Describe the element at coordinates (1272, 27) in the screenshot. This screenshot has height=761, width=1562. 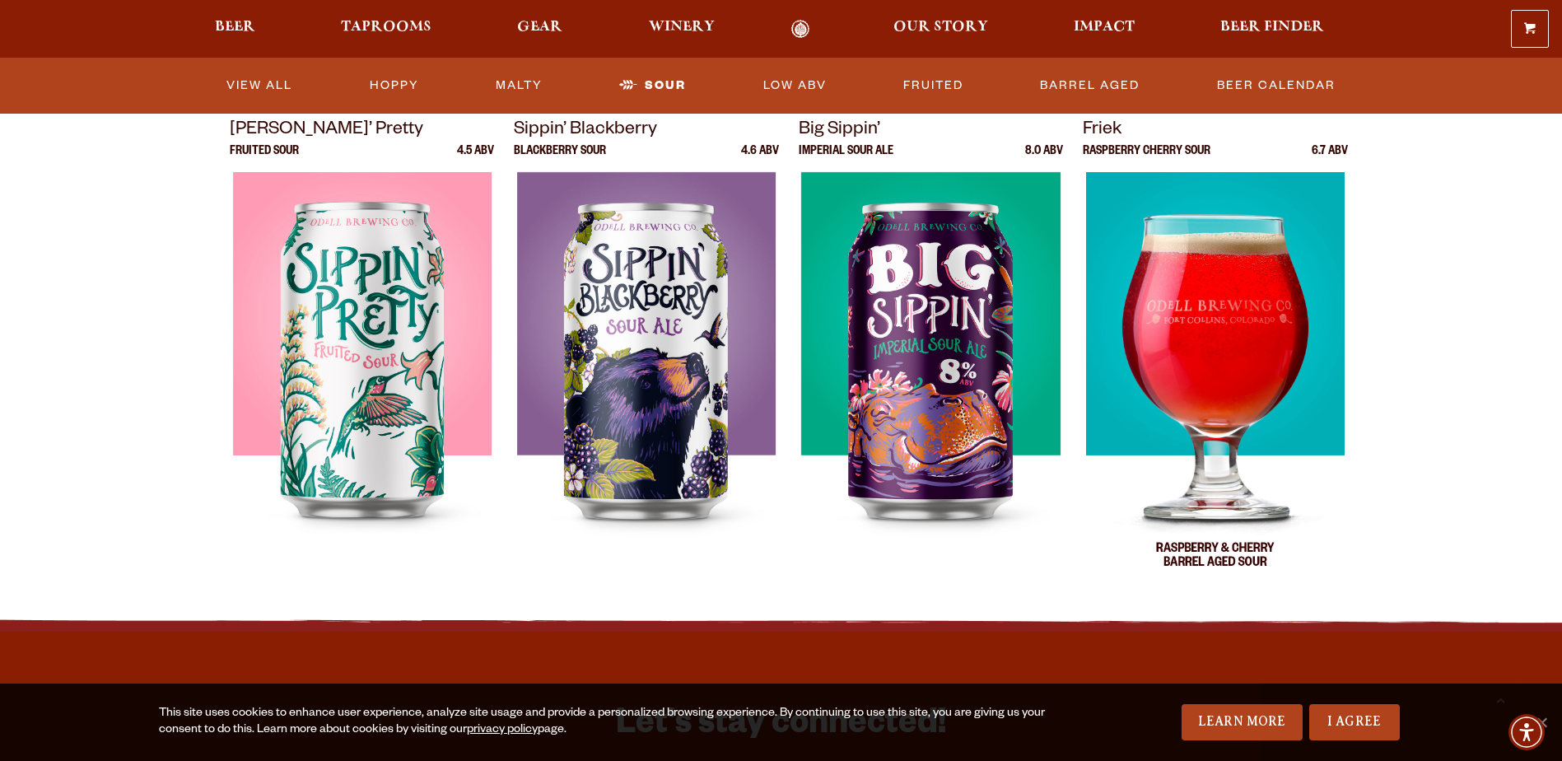
I see `span: Beer Finder` at that location.